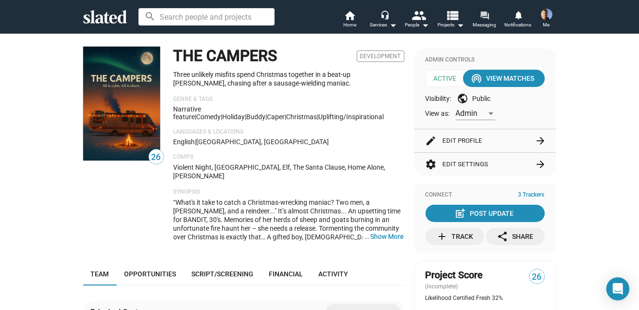  I want to click on span: Me, so click(546, 25).